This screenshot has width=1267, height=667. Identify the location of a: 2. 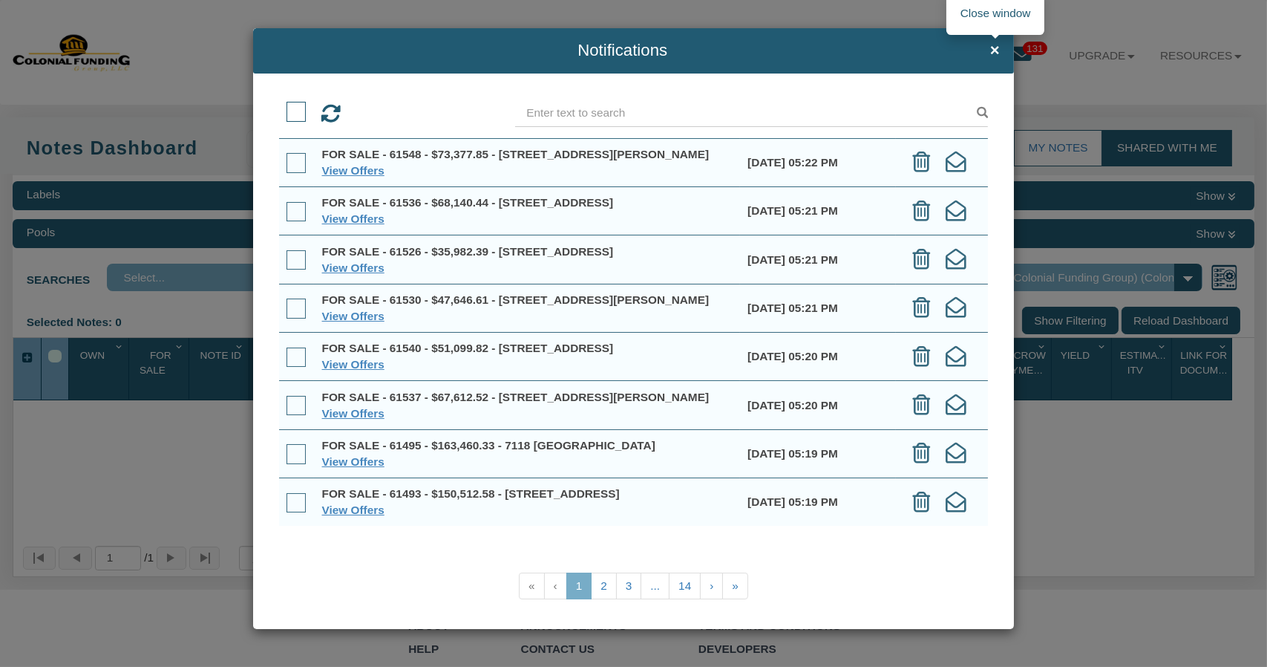
(604, 586).